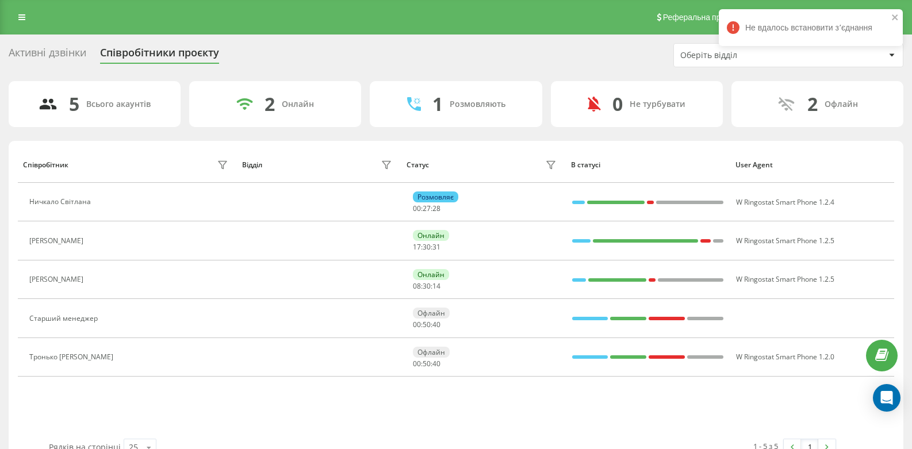 This screenshot has height=449, width=912. What do you see at coordinates (896, 18) in the screenshot?
I see `button: close` at bounding box center [896, 18].